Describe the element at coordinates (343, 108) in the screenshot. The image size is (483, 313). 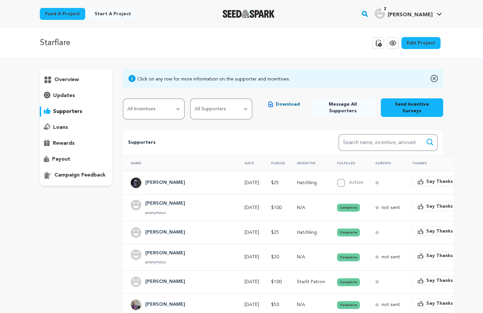
I see `button: Message All Supporters` at that location.